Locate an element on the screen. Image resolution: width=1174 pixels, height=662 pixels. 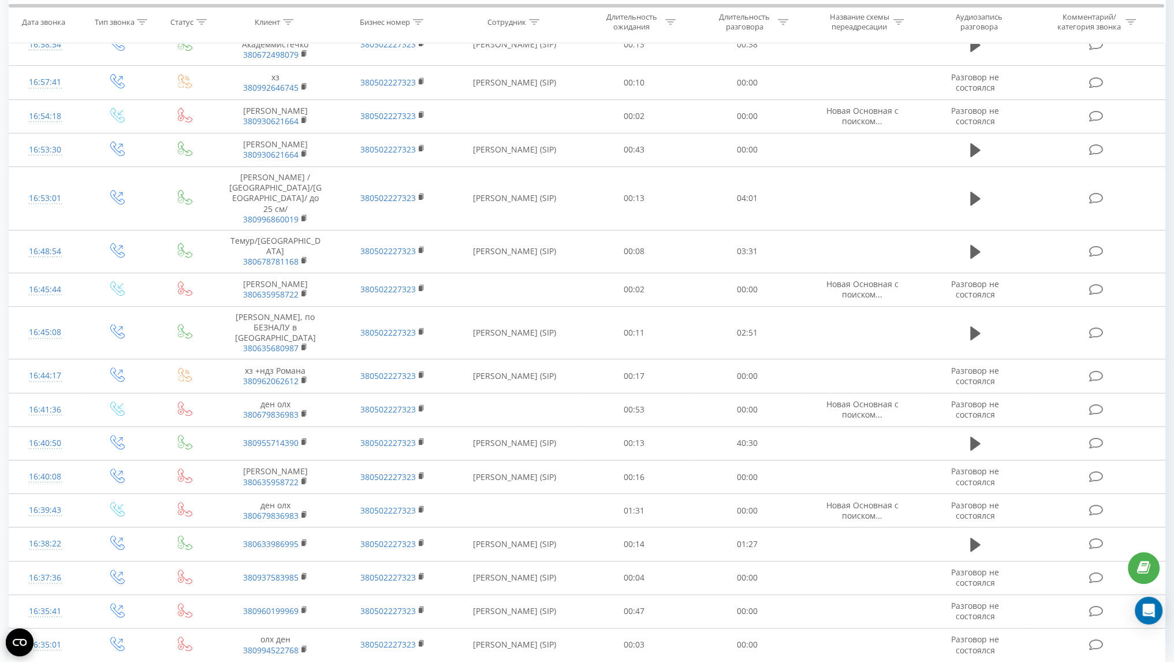
a: 380996860019 is located at coordinates (271, 219).